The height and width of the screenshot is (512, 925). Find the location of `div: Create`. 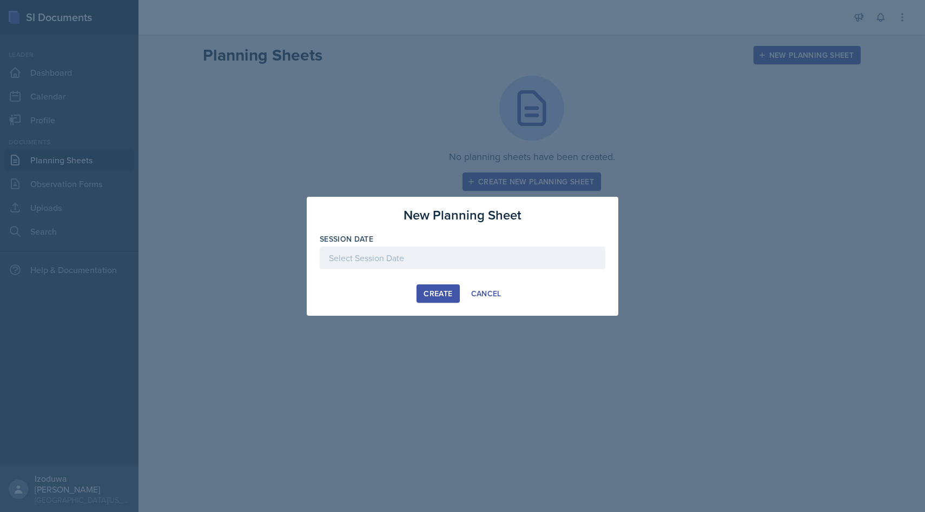

div: Create is located at coordinates (438, 294).